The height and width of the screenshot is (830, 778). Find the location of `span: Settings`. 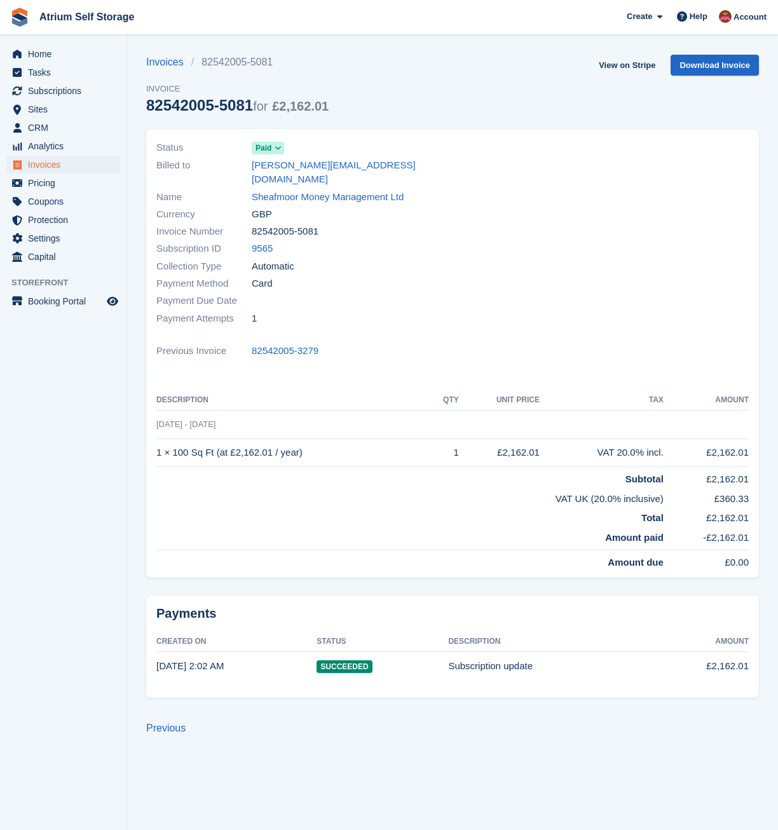

span: Settings is located at coordinates (66, 238).